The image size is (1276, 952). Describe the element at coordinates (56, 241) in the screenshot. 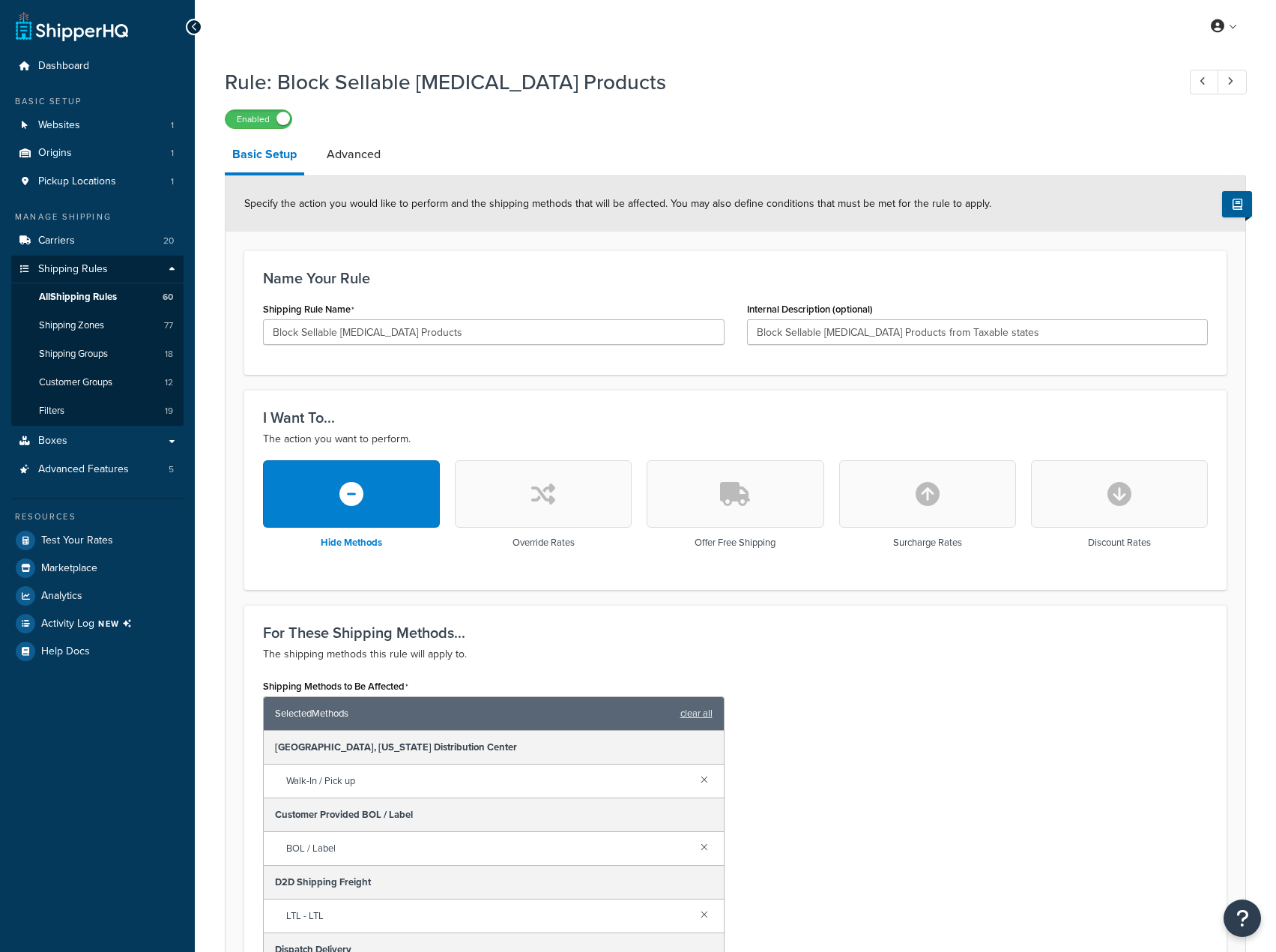

I see `span: Carriers` at that location.